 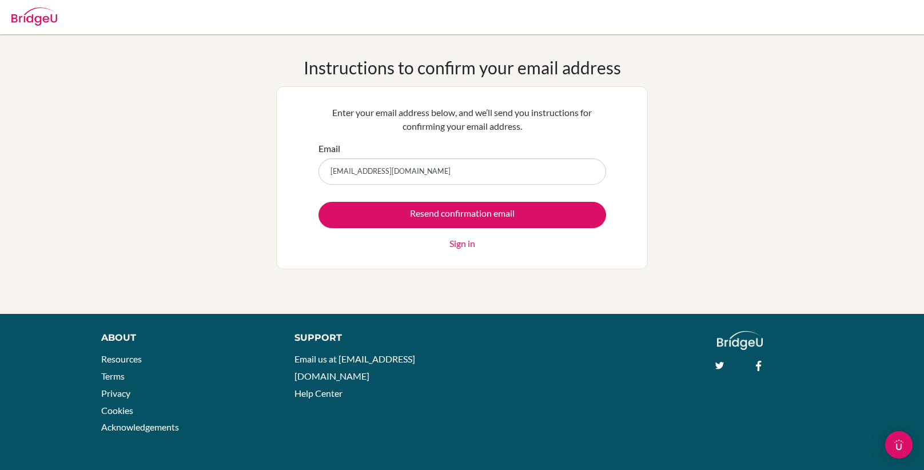 What do you see at coordinates (185, 338) in the screenshot?
I see `div: About` at bounding box center [185, 338].